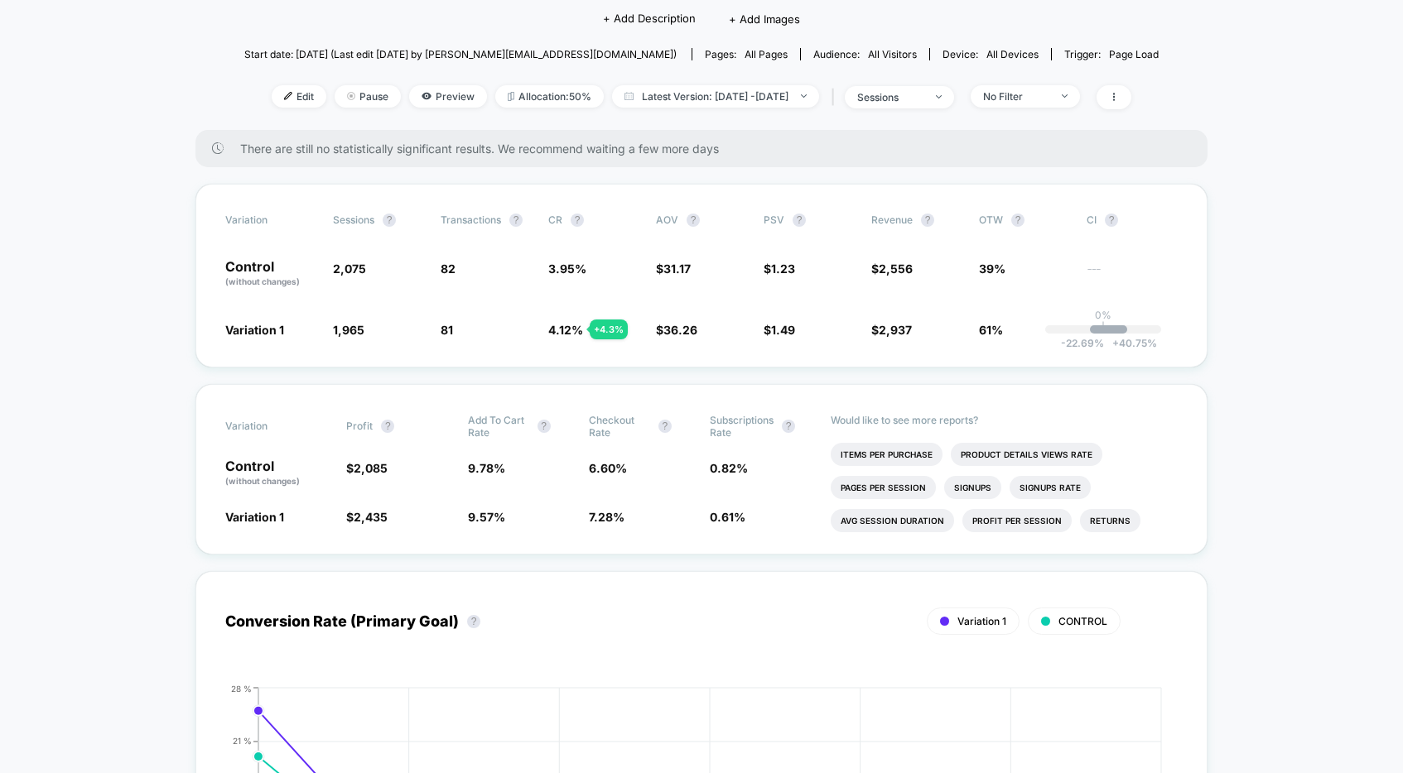 The width and height of the screenshot is (1403, 773). Describe the element at coordinates (1110, 521) in the screenshot. I see `li: Returns` at that location.